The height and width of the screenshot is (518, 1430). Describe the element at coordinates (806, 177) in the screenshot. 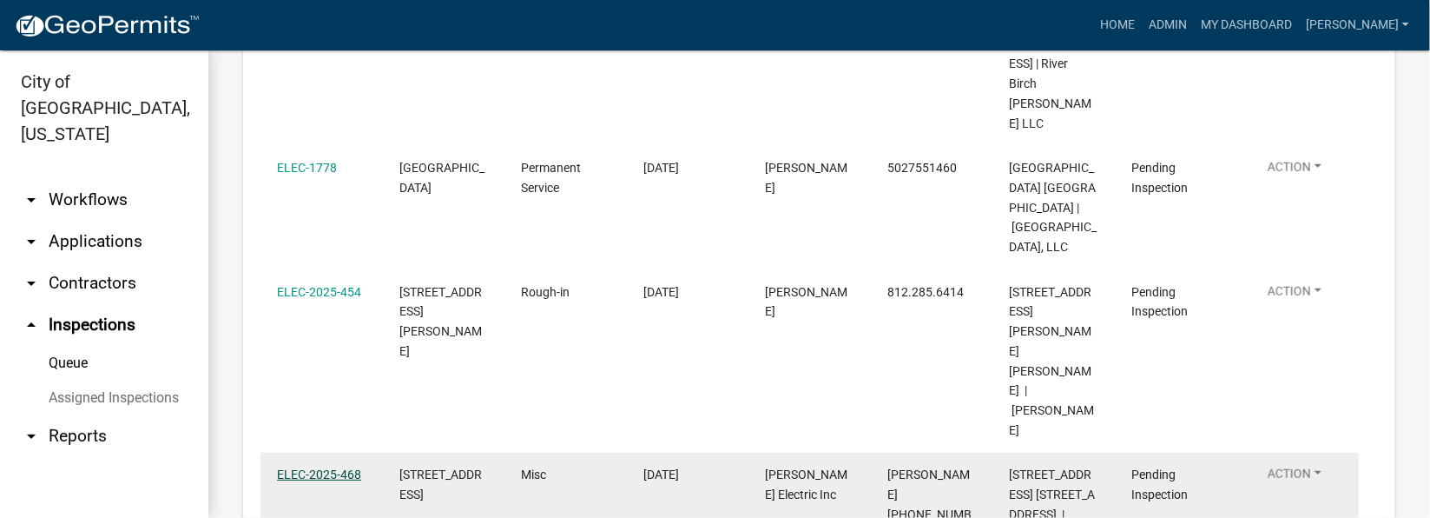

I see `span: JT Hembrey` at that location.